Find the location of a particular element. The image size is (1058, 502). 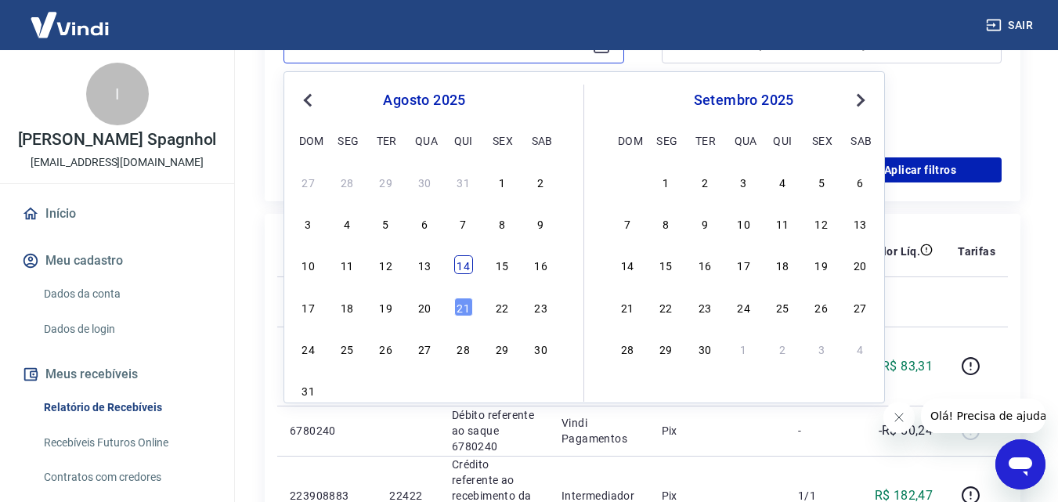

div: Choose segunda-feira, 15 de setembro de 2025 is located at coordinates (666, 265).